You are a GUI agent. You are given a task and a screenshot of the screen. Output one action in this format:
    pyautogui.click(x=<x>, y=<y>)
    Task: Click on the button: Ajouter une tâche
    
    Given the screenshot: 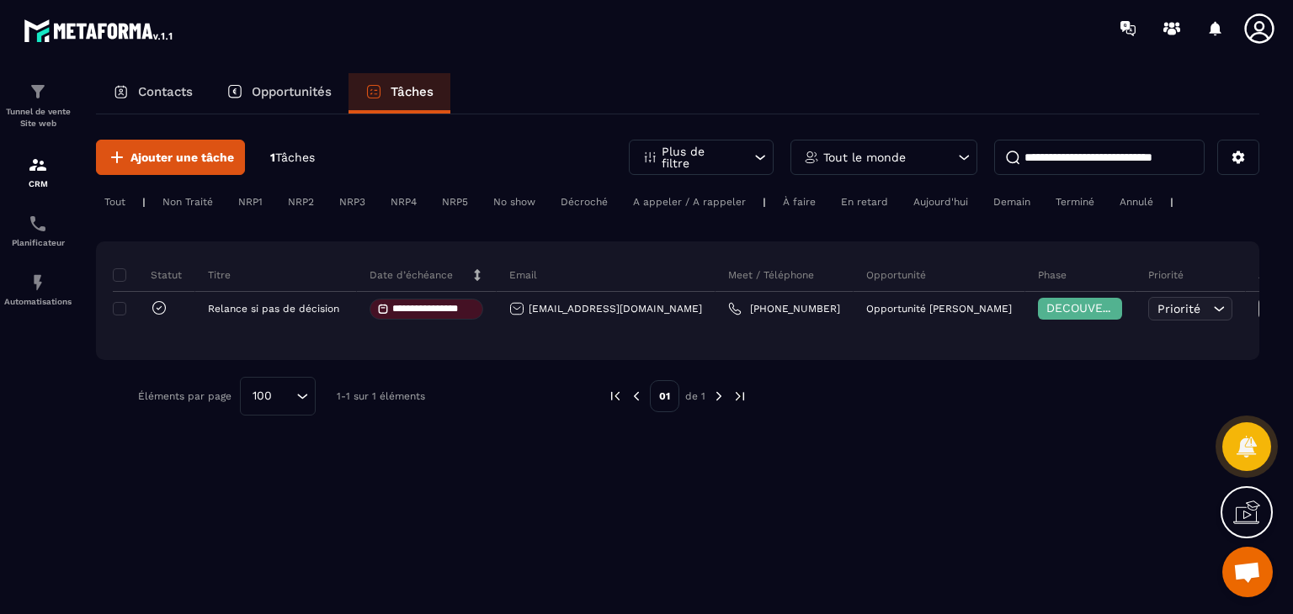 What is the action you would take?
    pyautogui.click(x=170, y=157)
    